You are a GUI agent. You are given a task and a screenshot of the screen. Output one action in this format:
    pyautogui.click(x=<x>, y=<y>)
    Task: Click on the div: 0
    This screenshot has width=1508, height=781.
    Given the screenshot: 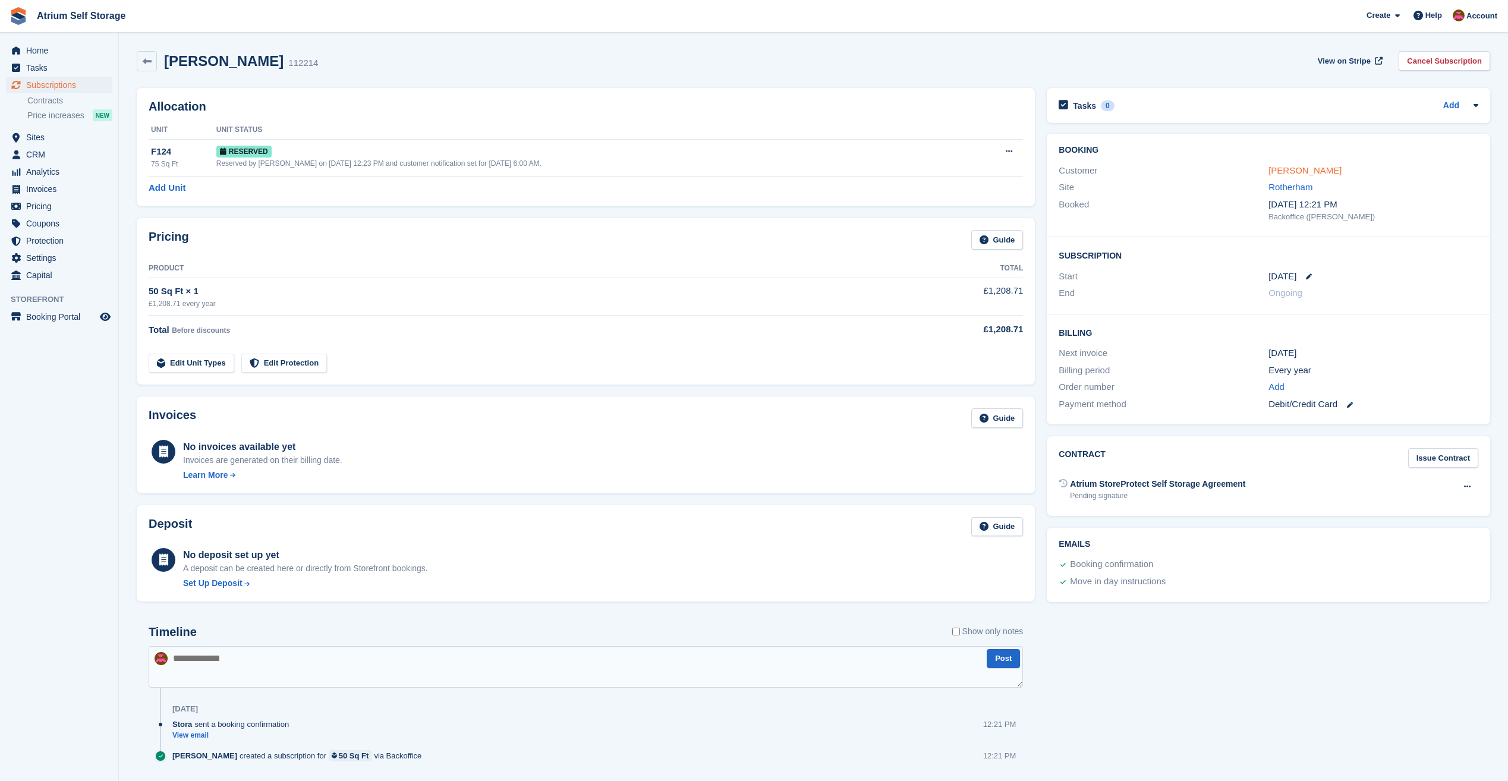 What is the action you would take?
    pyautogui.click(x=1107, y=106)
    